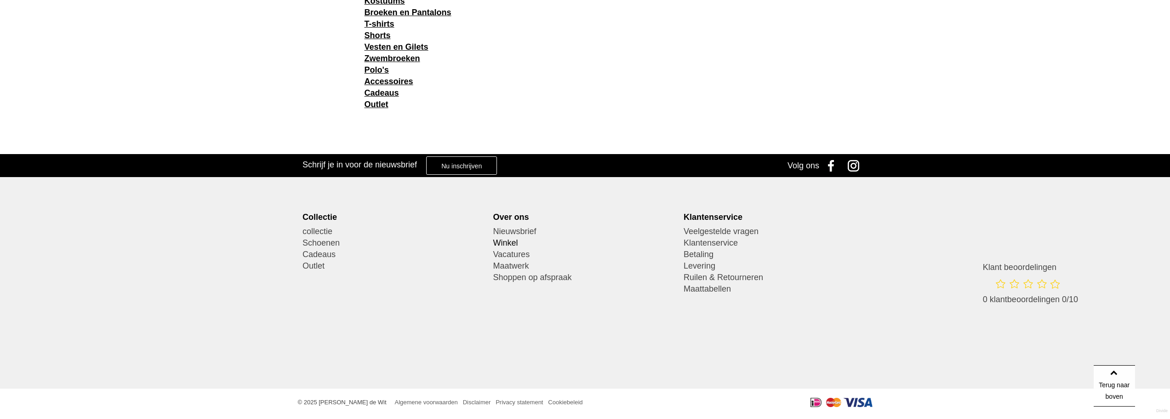  What do you see at coordinates (377, 35) in the screenshot?
I see `a: Shorts` at bounding box center [377, 35].